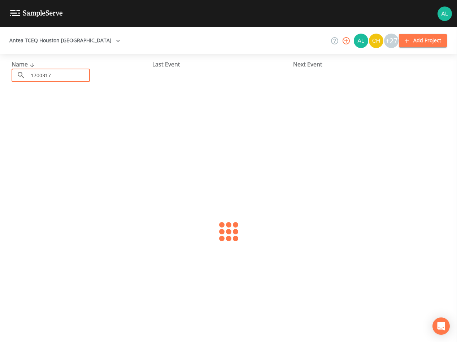 This screenshot has width=457, height=342. Describe the element at coordinates (376, 41) in the screenshot. I see `div: Charles Medina` at that location.